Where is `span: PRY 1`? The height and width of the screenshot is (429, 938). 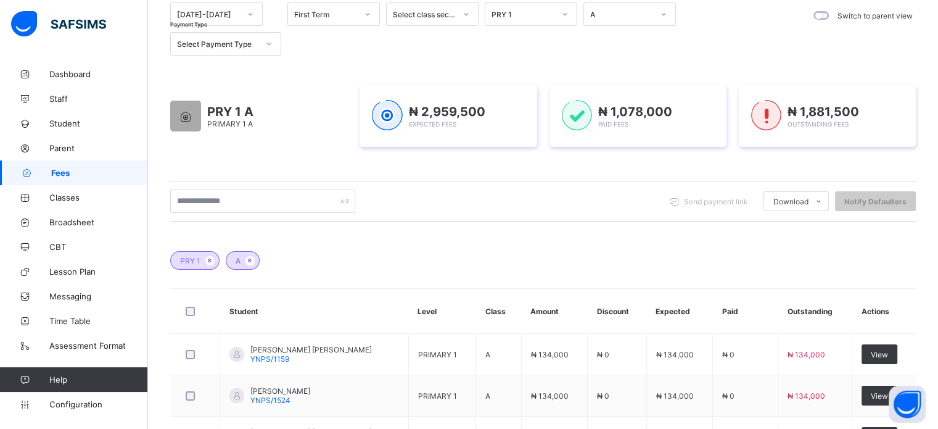 span: PRY 1 is located at coordinates (190, 260).